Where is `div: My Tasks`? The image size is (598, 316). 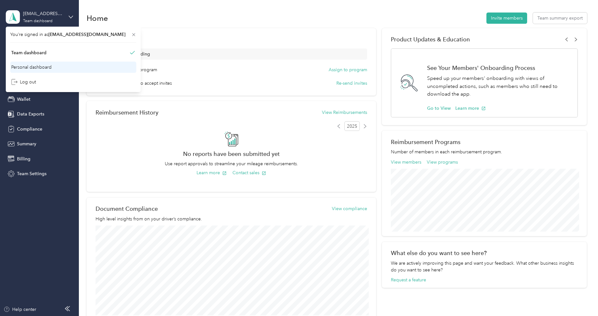
div: My Tasks is located at coordinates (231, 39).